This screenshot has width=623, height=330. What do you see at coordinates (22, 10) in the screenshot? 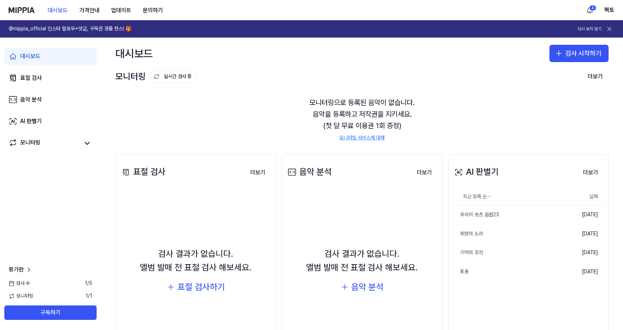
I see `img: logo` at bounding box center [22, 10].